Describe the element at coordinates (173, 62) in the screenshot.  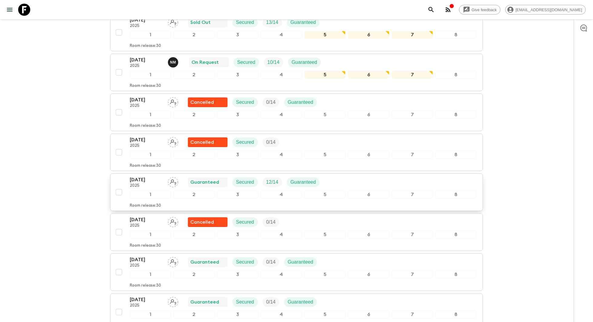
I see `p: N M` at that location.